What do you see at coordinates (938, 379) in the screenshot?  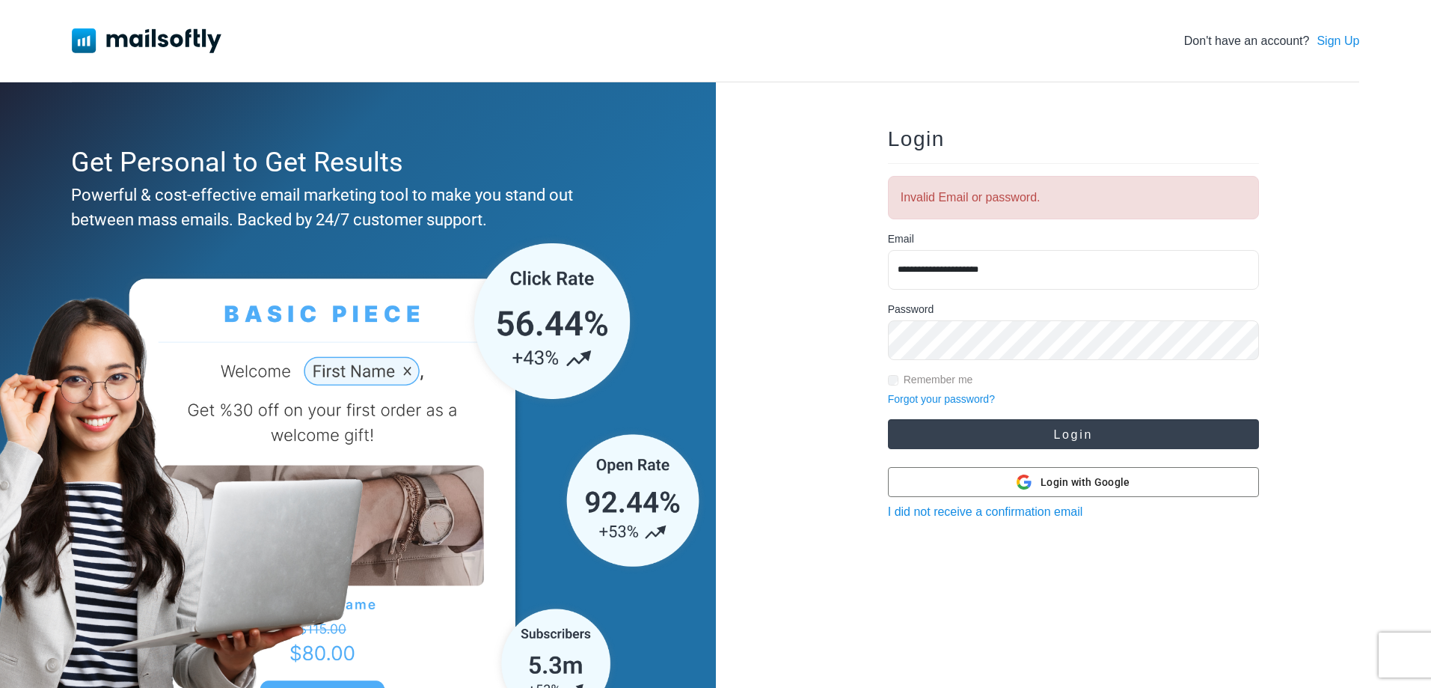 I see `label: Remember me` at bounding box center [938, 379].